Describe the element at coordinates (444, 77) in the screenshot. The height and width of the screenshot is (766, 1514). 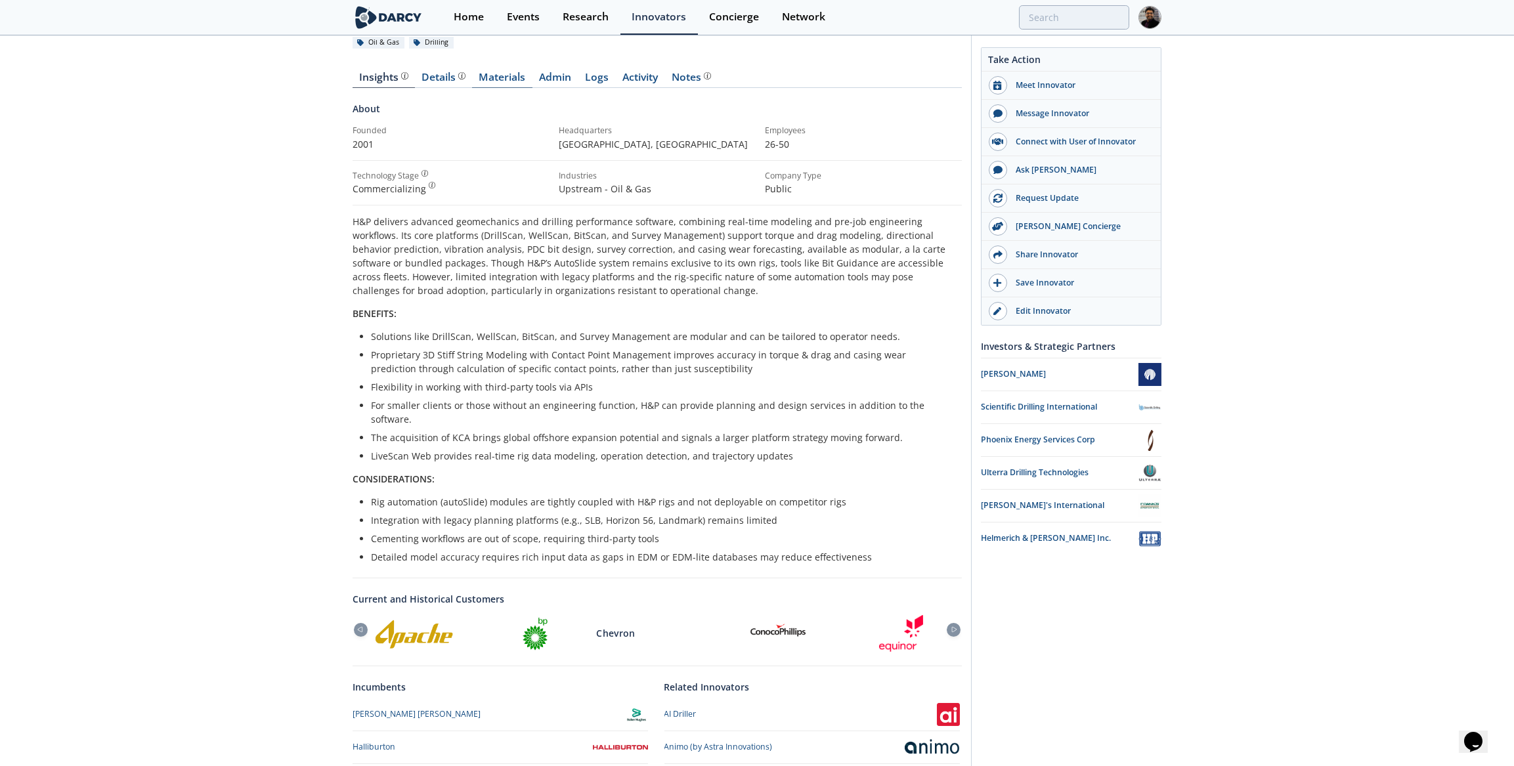
I see `div: Details` at that location.